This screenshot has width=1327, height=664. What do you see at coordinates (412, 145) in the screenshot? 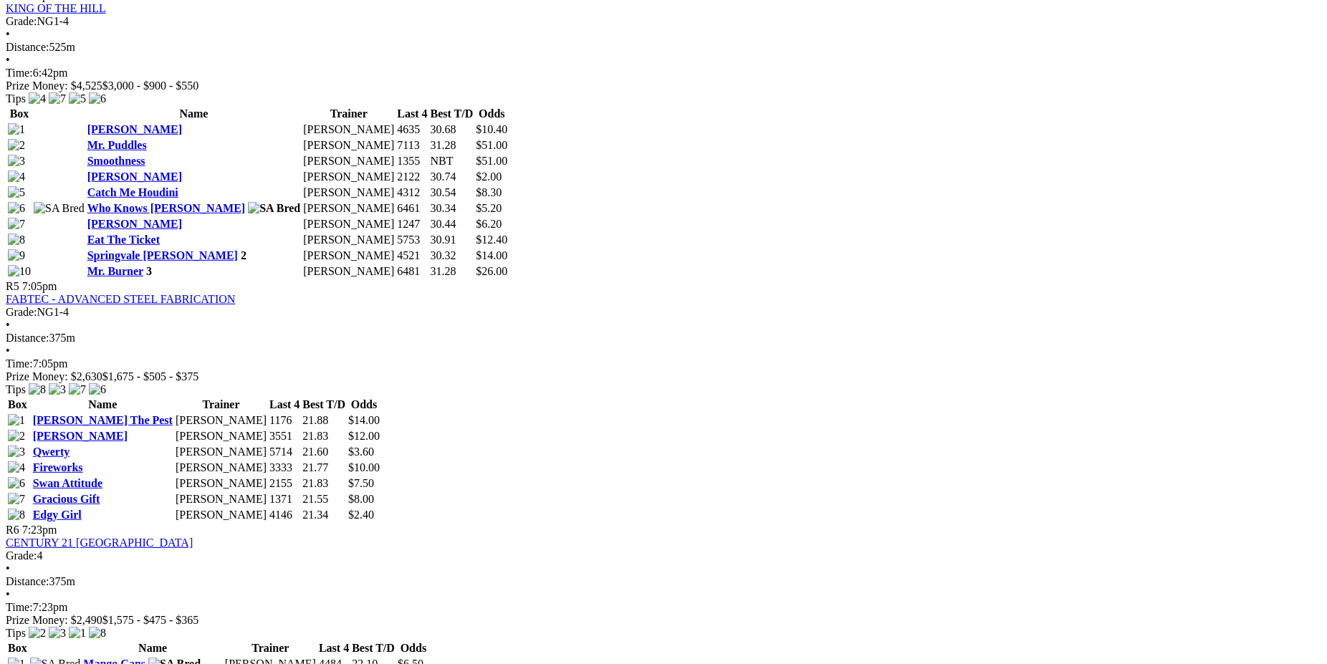
I see `td: 7113` at bounding box center [412, 145].